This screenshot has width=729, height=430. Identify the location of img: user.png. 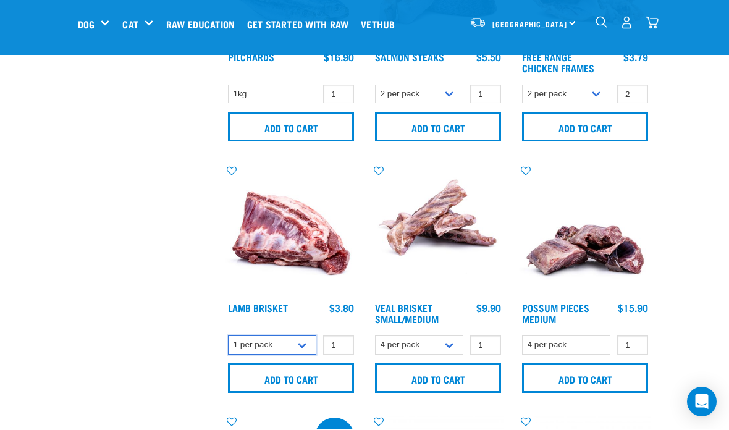
(626, 23).